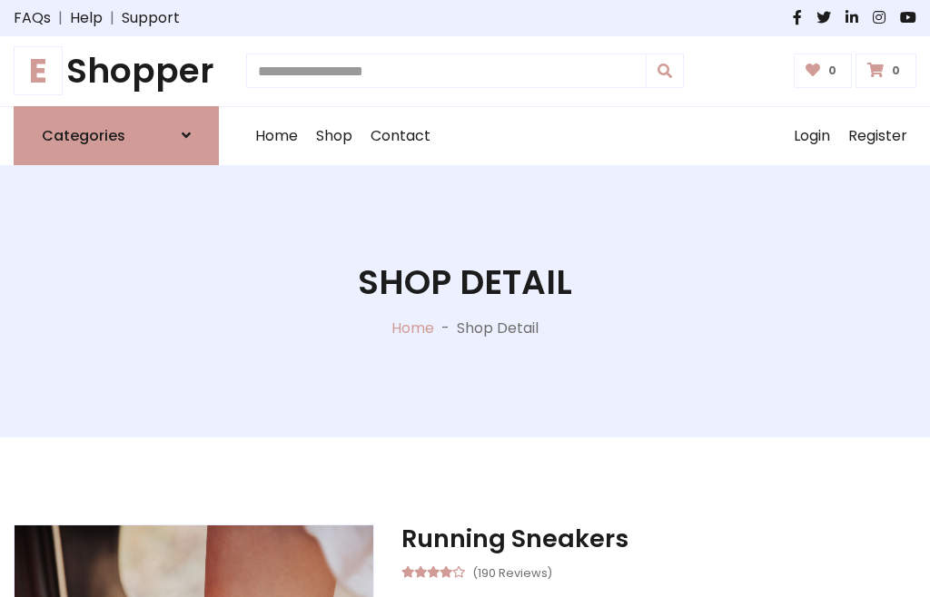 The height and width of the screenshot is (597, 930). What do you see at coordinates (465, 282) in the screenshot?
I see `h1: Shop Detail` at bounding box center [465, 282].